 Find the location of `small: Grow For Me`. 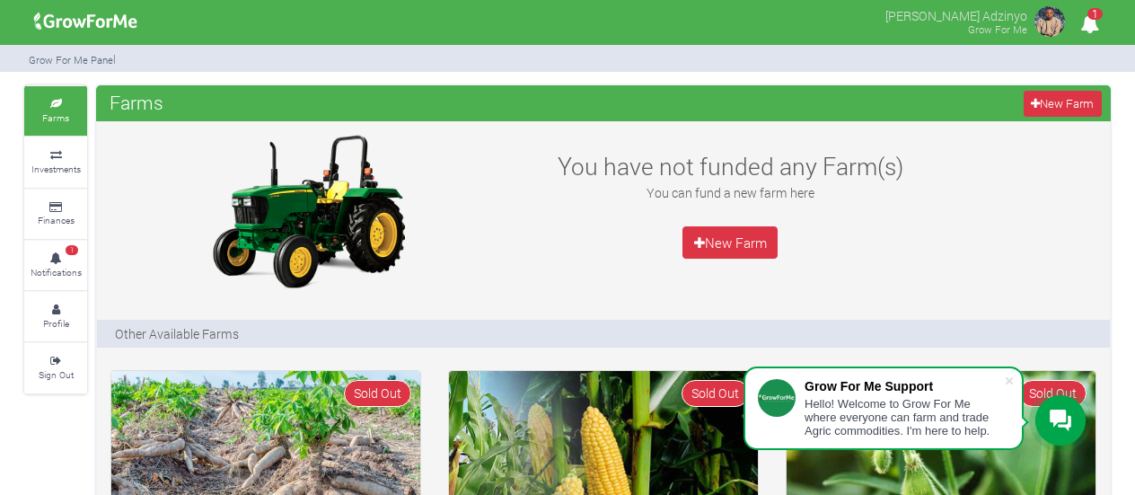

small: Grow For Me is located at coordinates (998, 29).